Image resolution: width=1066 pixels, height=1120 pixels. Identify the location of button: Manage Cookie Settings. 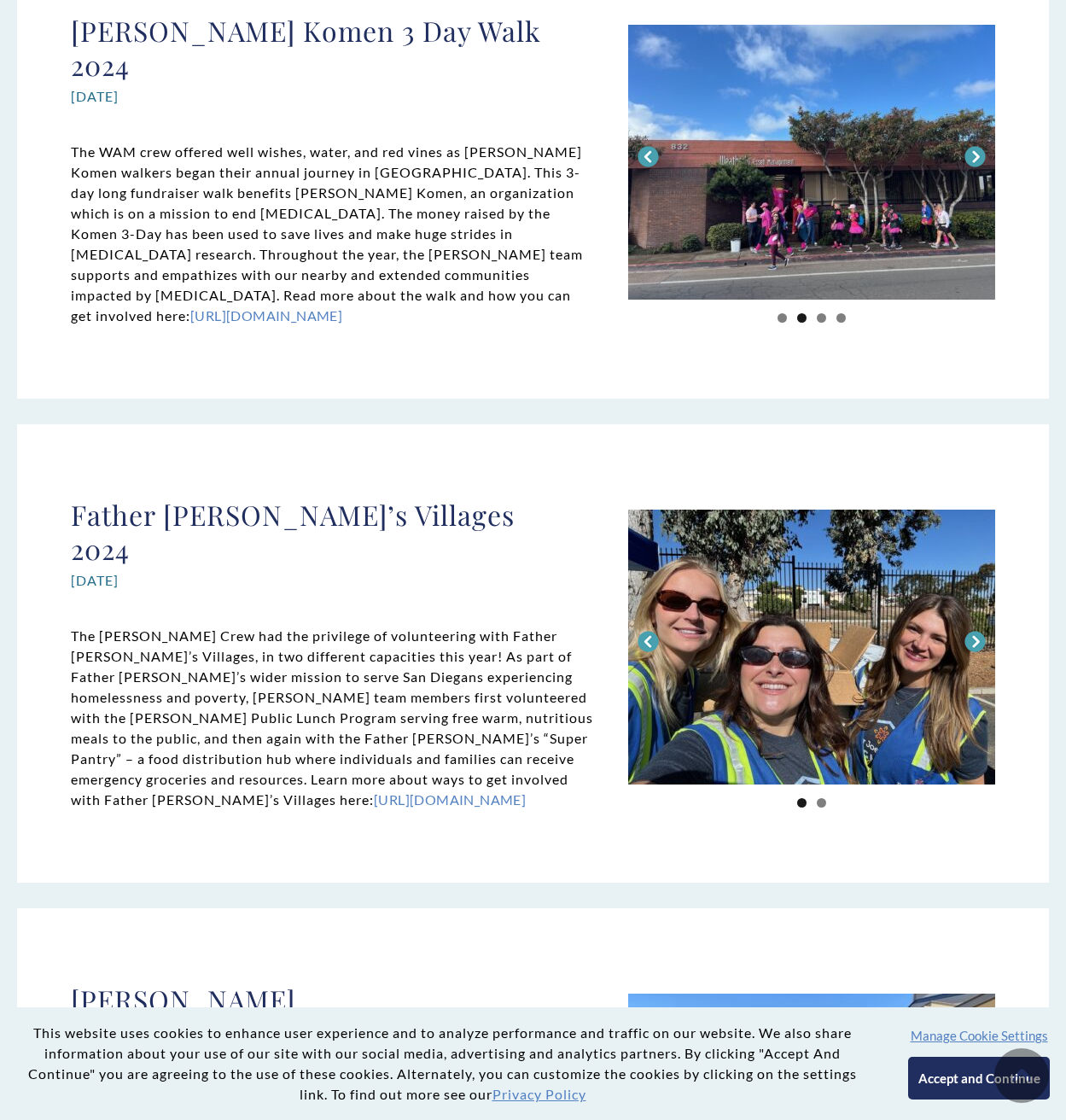
(979, 1036).